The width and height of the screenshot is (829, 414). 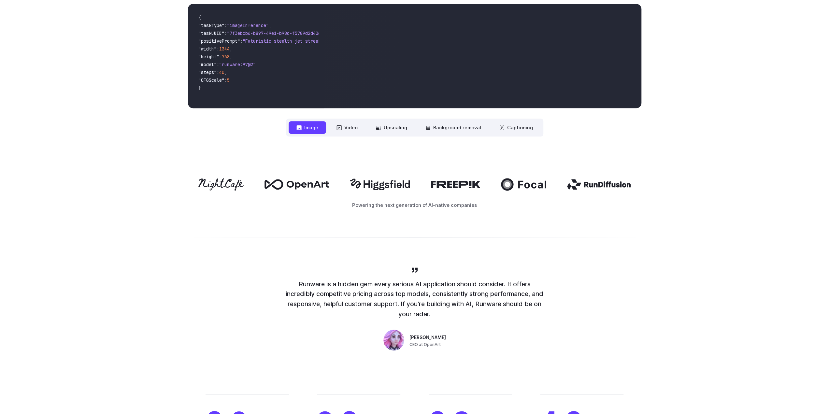 What do you see at coordinates (394, 340) in the screenshot?
I see `img: Person` at bounding box center [394, 340].